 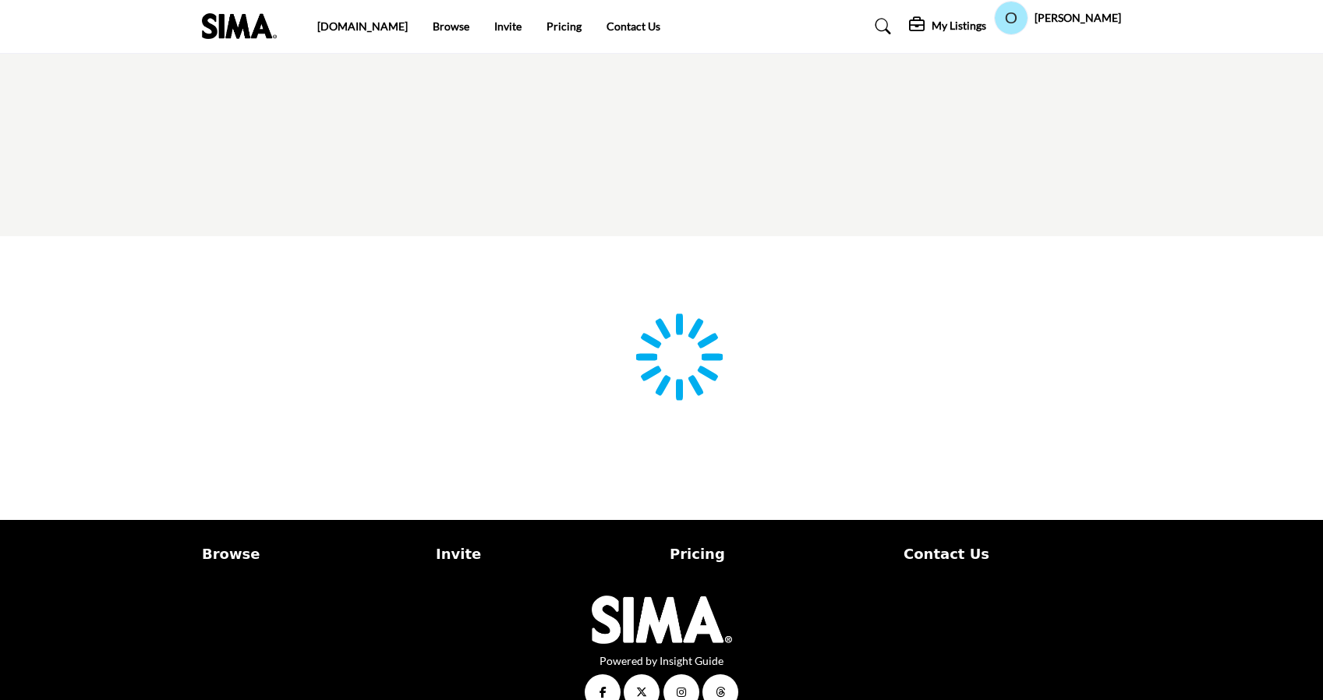 What do you see at coordinates (1012, 553) in the screenshot?
I see `p: Contact Us` at bounding box center [1012, 553].